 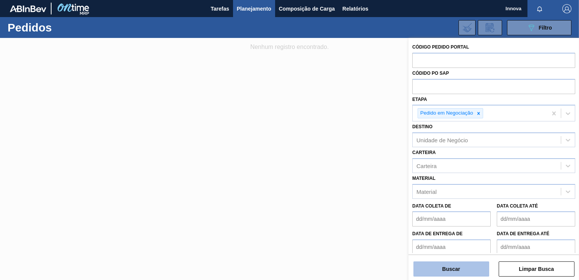 I want to click on label: Etapa, so click(x=420, y=99).